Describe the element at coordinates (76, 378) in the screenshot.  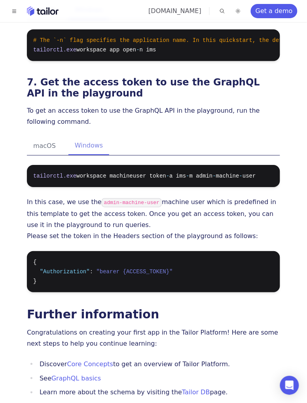
I see `a: GraphQL basics` at that location.